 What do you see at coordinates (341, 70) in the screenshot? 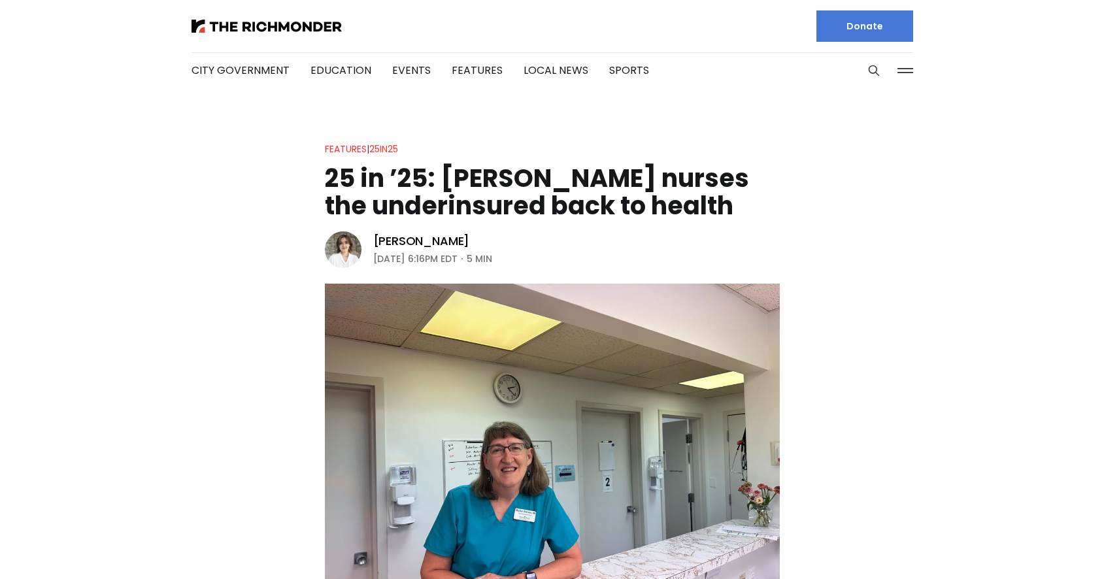
I see `a: Education` at bounding box center [341, 70].